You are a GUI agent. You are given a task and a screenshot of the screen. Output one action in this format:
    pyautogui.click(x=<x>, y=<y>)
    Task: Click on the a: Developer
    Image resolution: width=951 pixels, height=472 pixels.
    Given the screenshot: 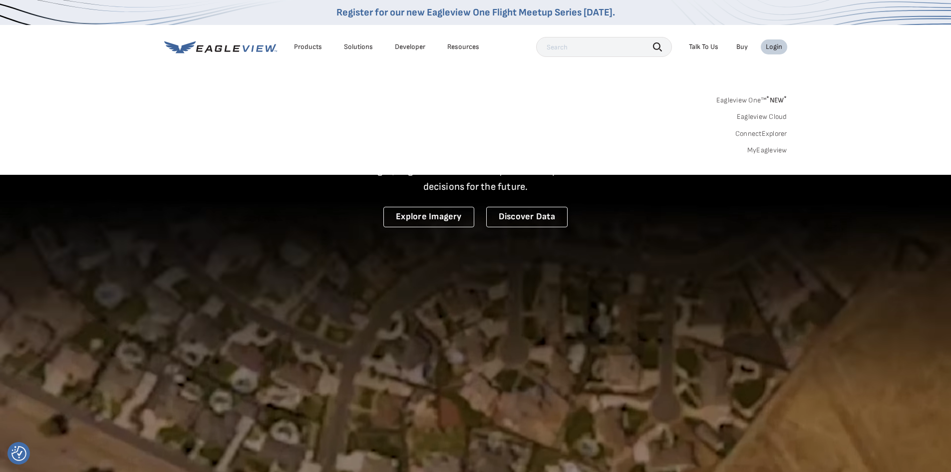 What is the action you would take?
    pyautogui.click(x=410, y=47)
    